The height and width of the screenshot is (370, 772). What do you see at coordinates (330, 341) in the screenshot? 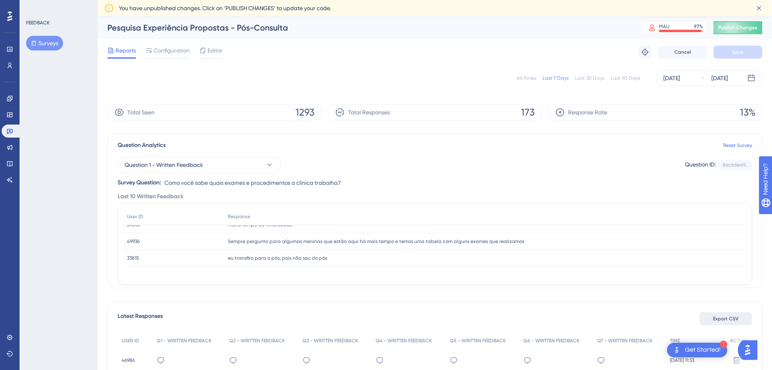
I see `span: Q3 - WRITTEN FEEDBACK` at bounding box center [330, 341].